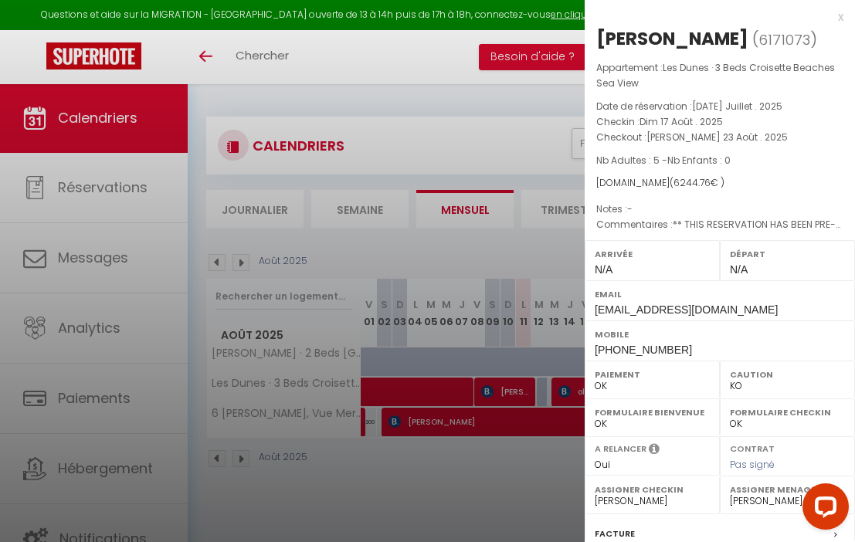  Describe the element at coordinates (720, 107) in the screenshot. I see `p: Date de réservation :` at that location.